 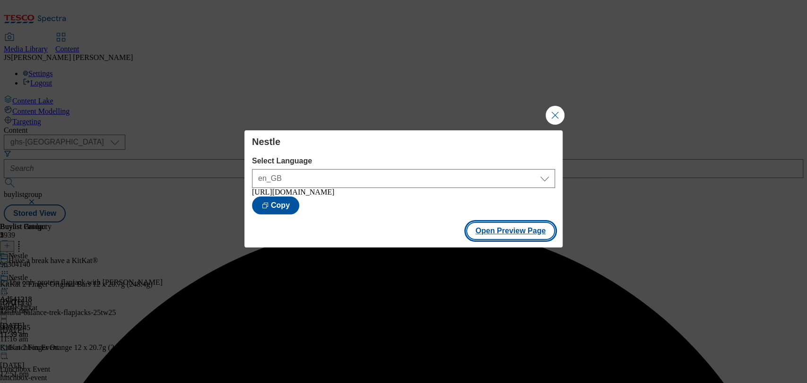 What do you see at coordinates (555, 115) in the screenshot?
I see `button: Close Modal` at bounding box center [555, 115].